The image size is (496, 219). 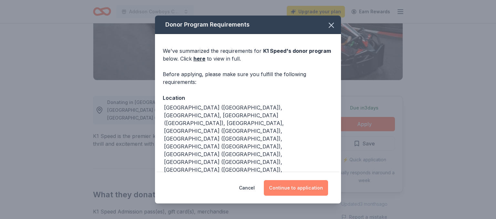 What do you see at coordinates (248, 98) in the screenshot?
I see `div: Location` at bounding box center [248, 98].